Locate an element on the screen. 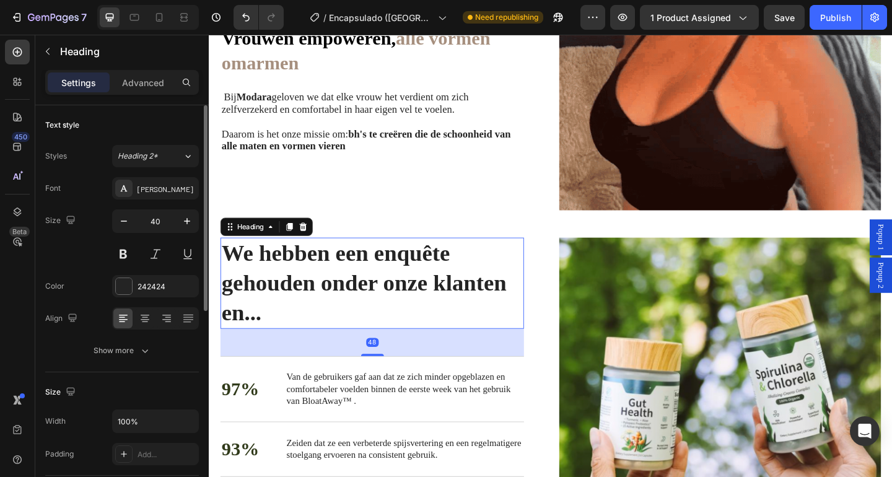 Image resolution: width=892 pixels, height=477 pixels. div: Open Intercom Messenger is located at coordinates (865, 431).